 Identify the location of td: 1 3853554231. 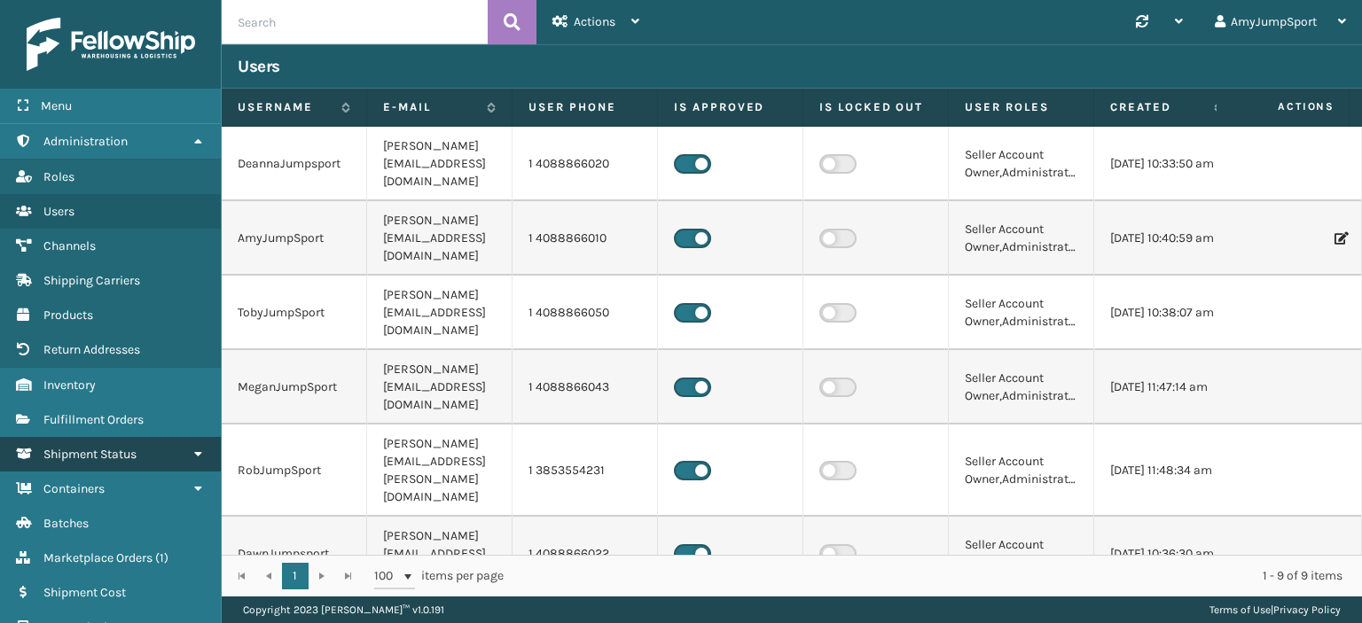
(585, 471).